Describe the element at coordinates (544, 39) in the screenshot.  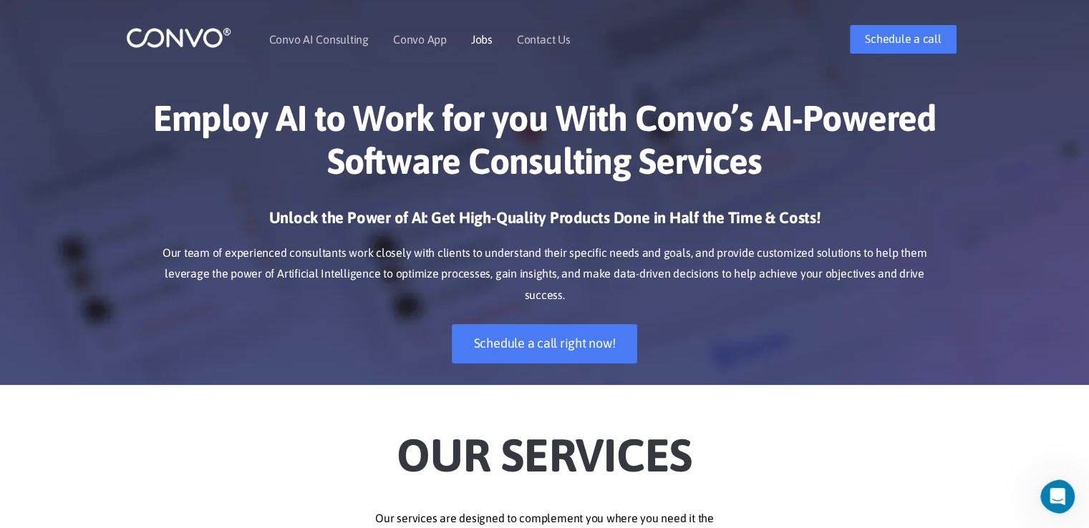
I see `a: Contact Us` at that location.